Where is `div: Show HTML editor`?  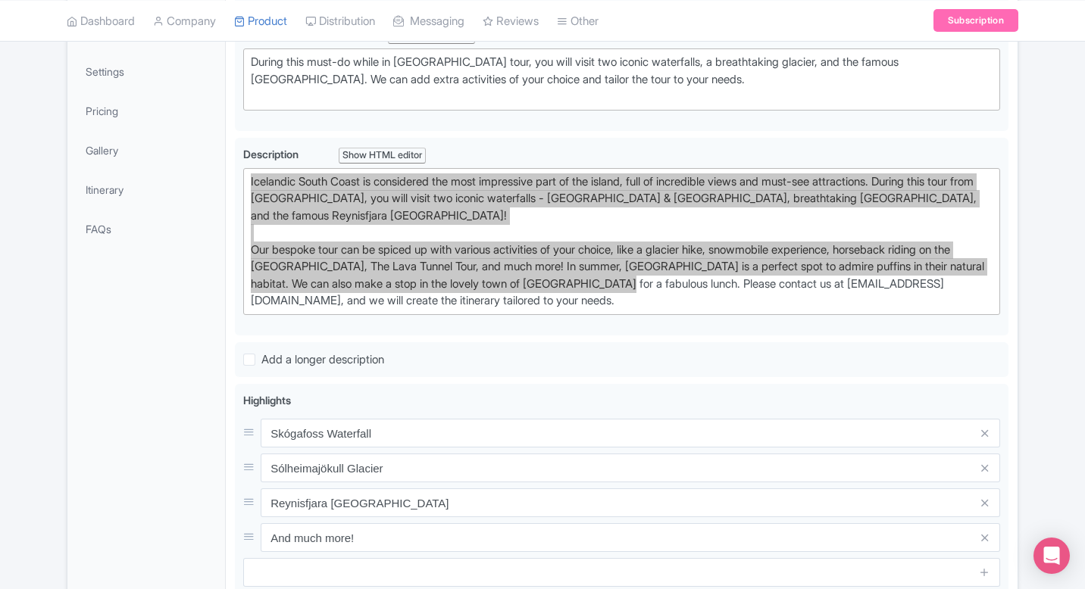
div: Show HTML editor is located at coordinates (382, 155).